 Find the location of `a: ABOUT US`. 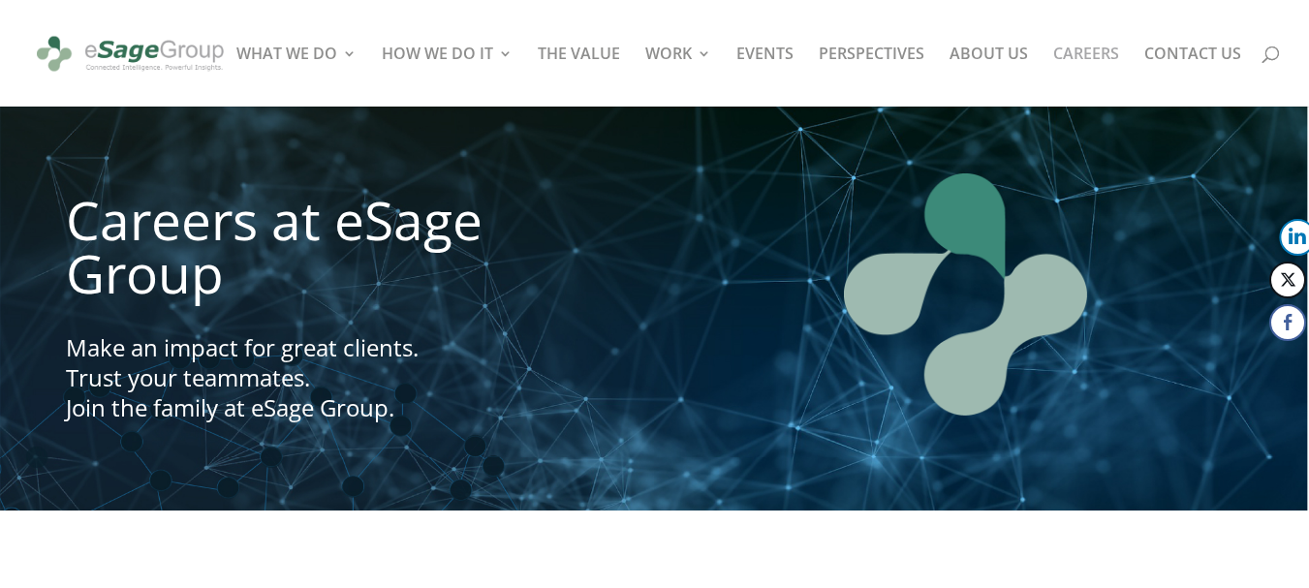

a: ABOUT US is located at coordinates (988, 77).